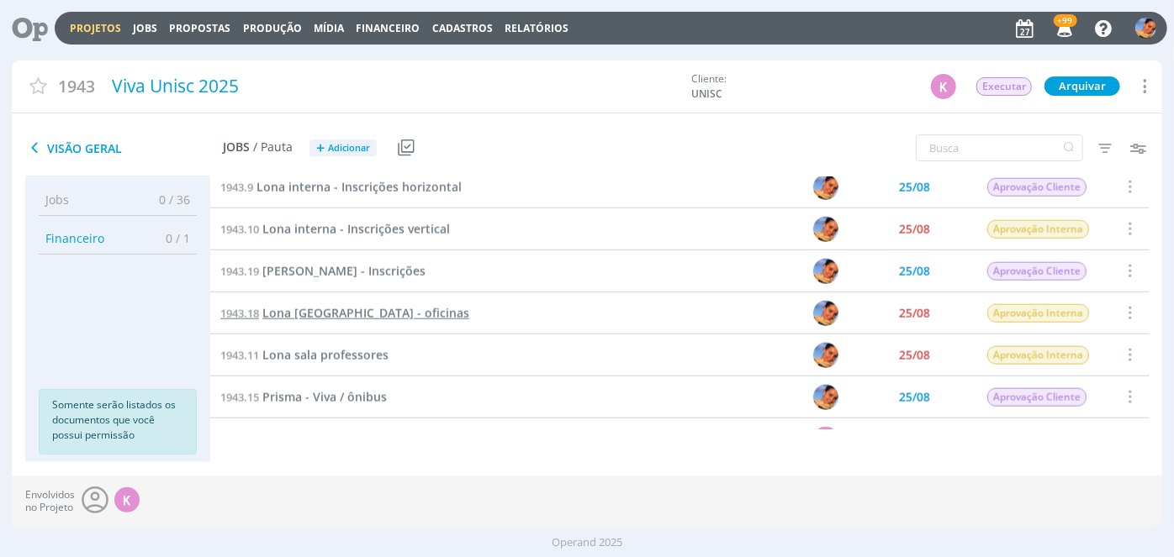 The height and width of the screenshot is (557, 1174). What do you see at coordinates (826, 87) in the screenshot?
I see `div: Cliente:` at bounding box center [826, 87].